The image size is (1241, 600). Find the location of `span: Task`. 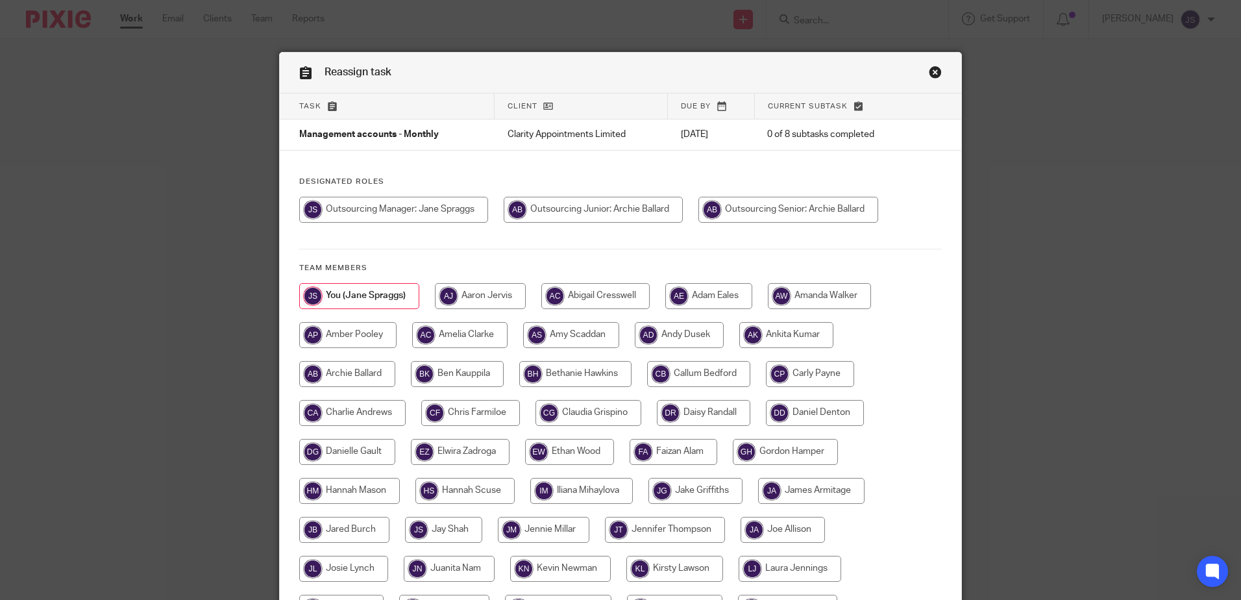

span: Task is located at coordinates (310, 106).